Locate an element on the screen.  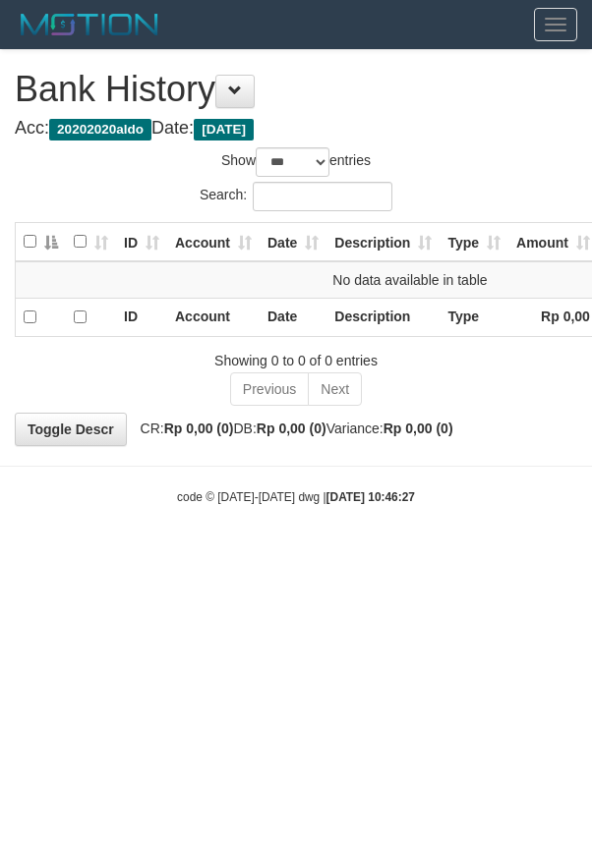
th: Description: activate to sort column ascending is located at coordinates (382, 243).